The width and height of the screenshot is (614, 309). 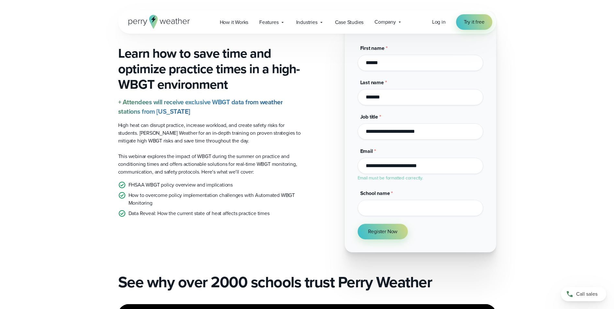 What do you see at coordinates (181, 185) in the screenshot?
I see `p: FHSAA WBGT policy overview and implications` at bounding box center [181, 185].